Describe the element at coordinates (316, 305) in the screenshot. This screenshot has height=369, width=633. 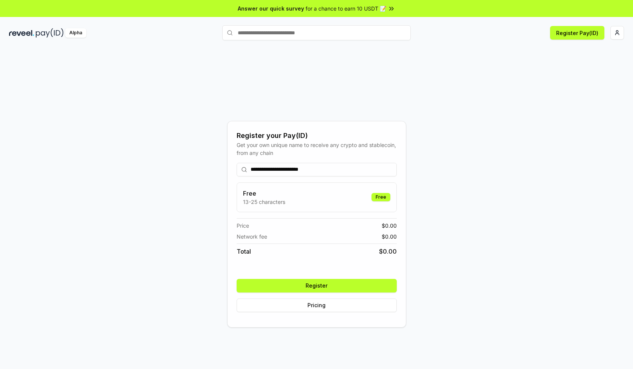
I see `button: Pricing` at that location.